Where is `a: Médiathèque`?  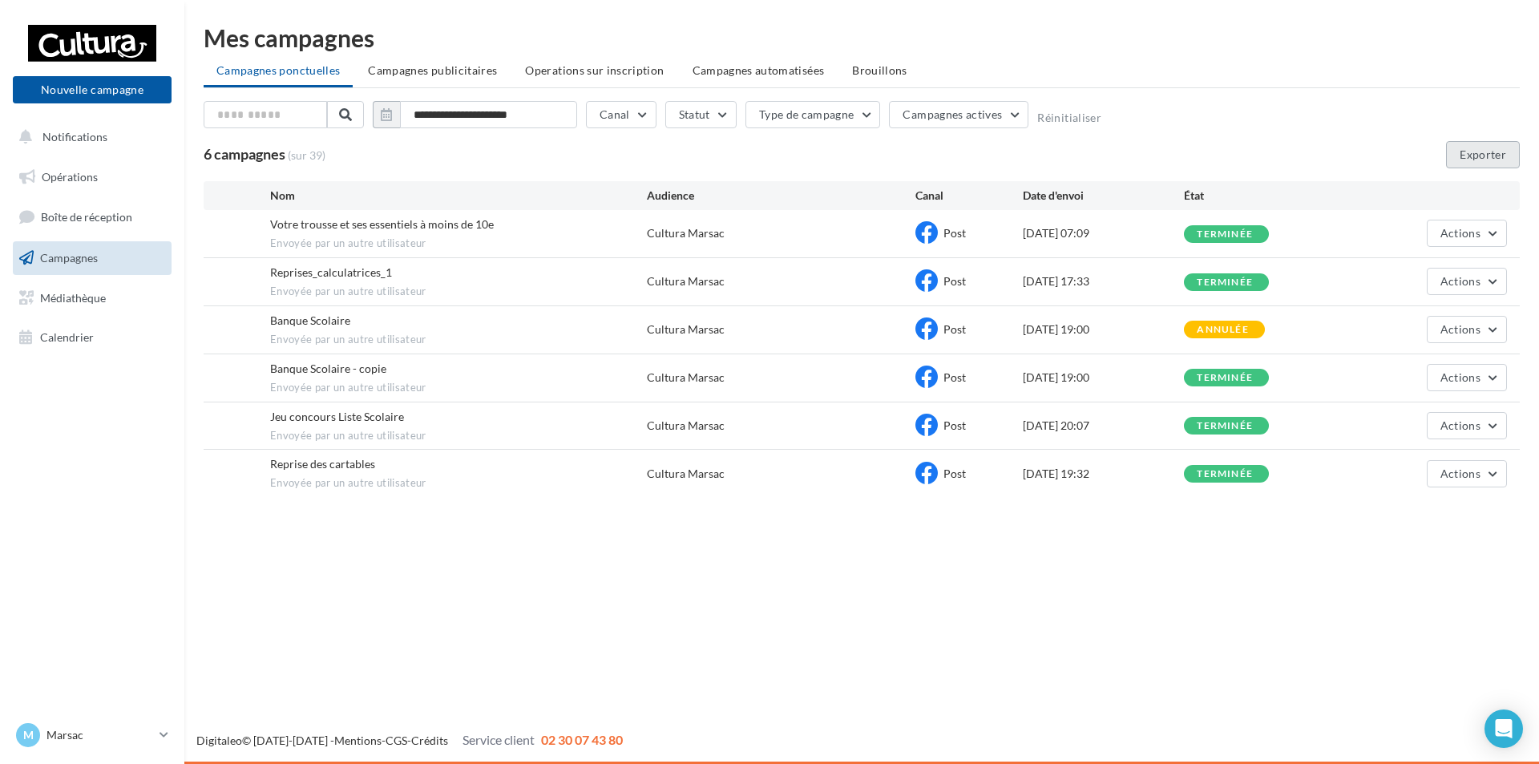 a: Médiathèque is located at coordinates (92, 298).